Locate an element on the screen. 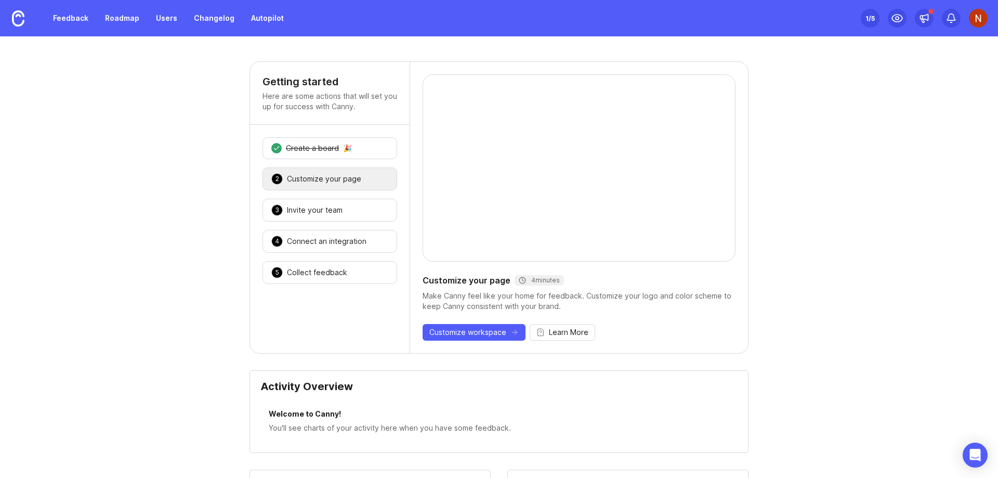 The width and height of the screenshot is (998, 478). div: Collect feedback is located at coordinates (317, 272).